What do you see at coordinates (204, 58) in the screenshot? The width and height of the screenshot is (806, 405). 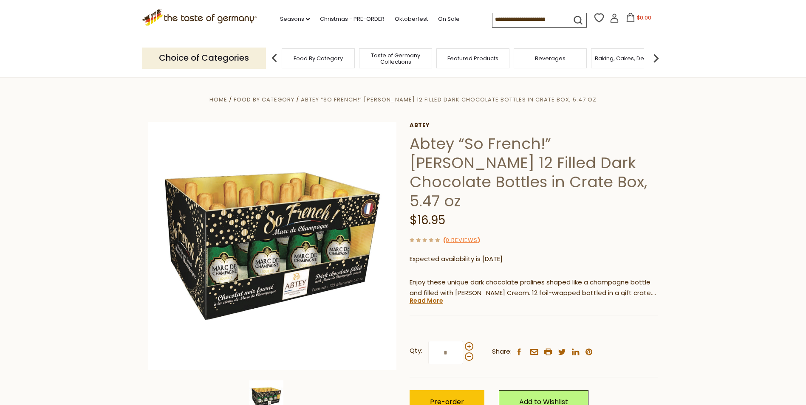 I see `p: Choice of Categories` at bounding box center [204, 58].